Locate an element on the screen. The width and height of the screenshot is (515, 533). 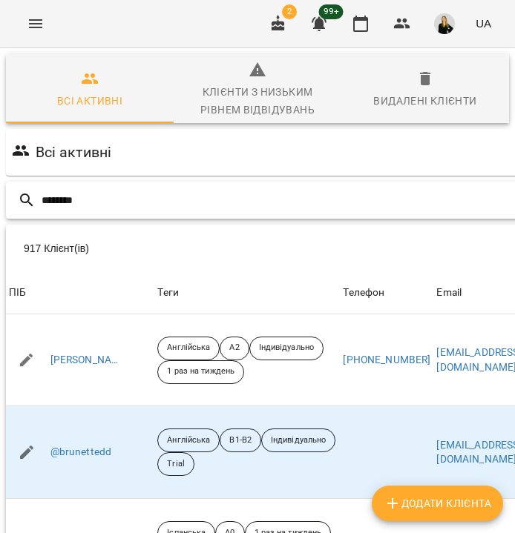
div: Email is located at coordinates (449, 293).